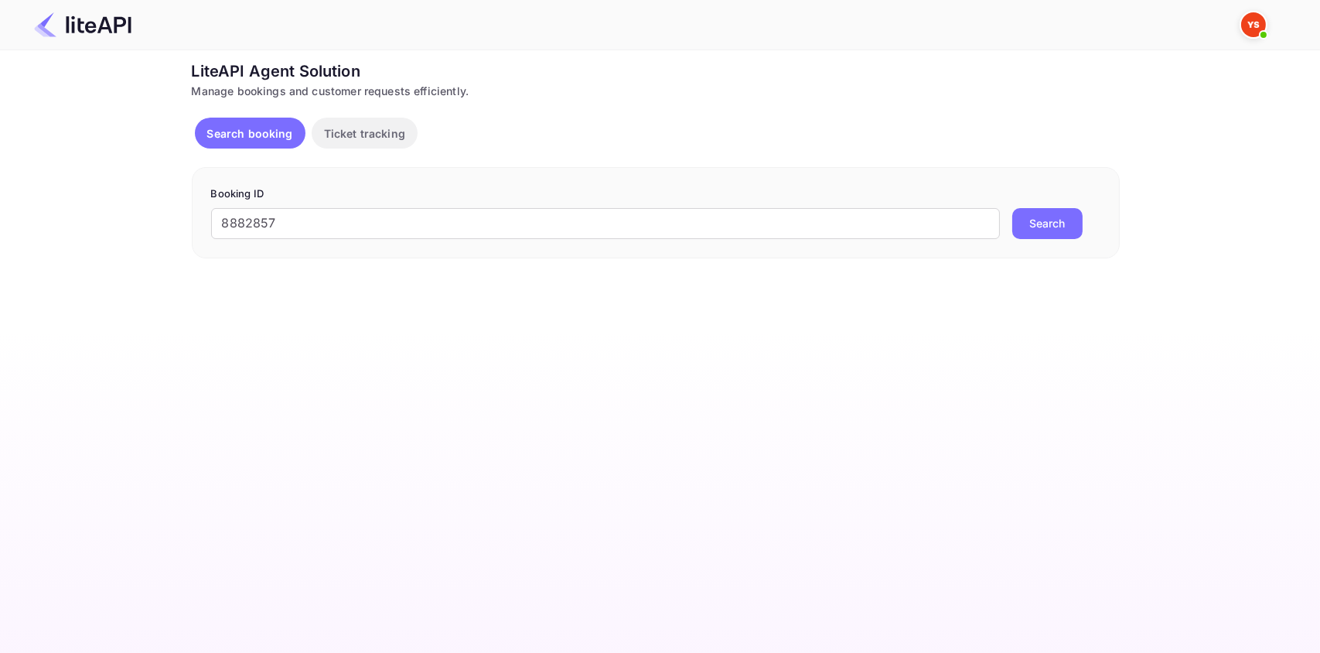 The height and width of the screenshot is (653, 1320). I want to click on p: Search booking, so click(250, 133).